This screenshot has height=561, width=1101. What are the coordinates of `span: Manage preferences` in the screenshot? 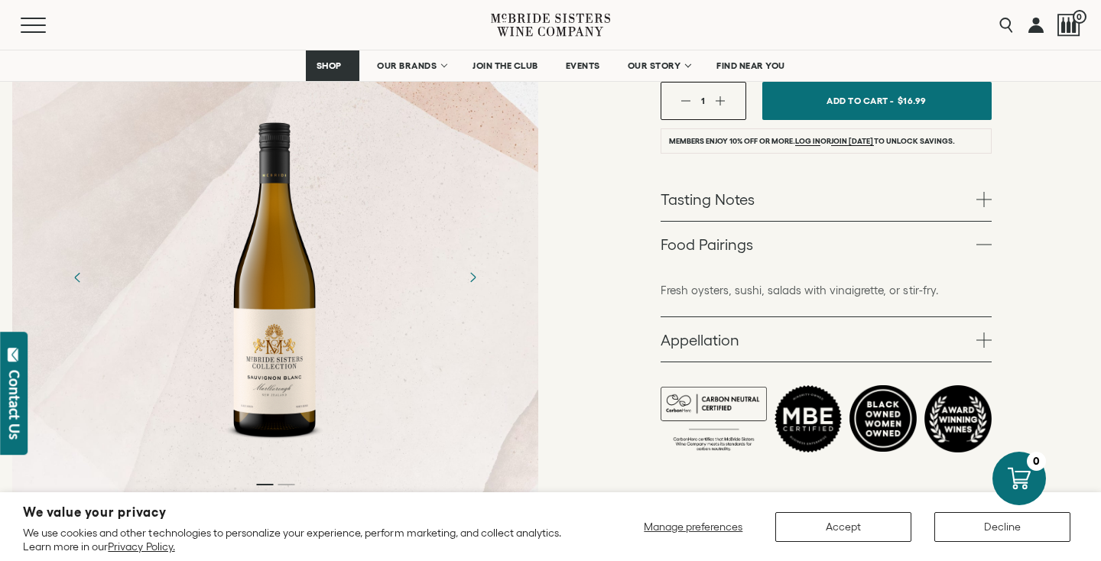 It's located at (693, 527).